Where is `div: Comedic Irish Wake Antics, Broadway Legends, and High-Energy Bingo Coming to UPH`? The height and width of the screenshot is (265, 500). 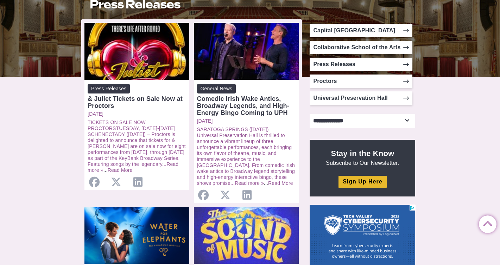
div: Comedic Irish Wake Antics, Broadway Legends, and High-Energy Bingo Coming to UPH is located at coordinates (246, 106).